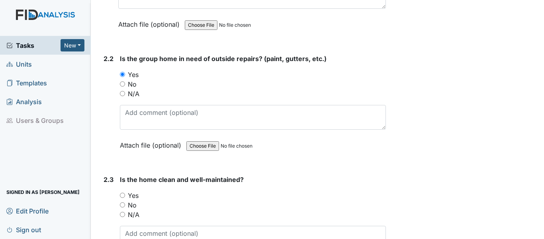  I want to click on label: 2.3, so click(108, 179).